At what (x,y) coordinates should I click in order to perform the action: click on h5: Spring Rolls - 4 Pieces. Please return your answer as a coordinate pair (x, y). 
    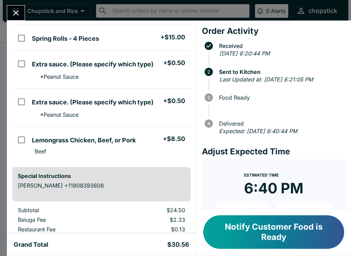
    Looking at the image, I should click on (65, 39).